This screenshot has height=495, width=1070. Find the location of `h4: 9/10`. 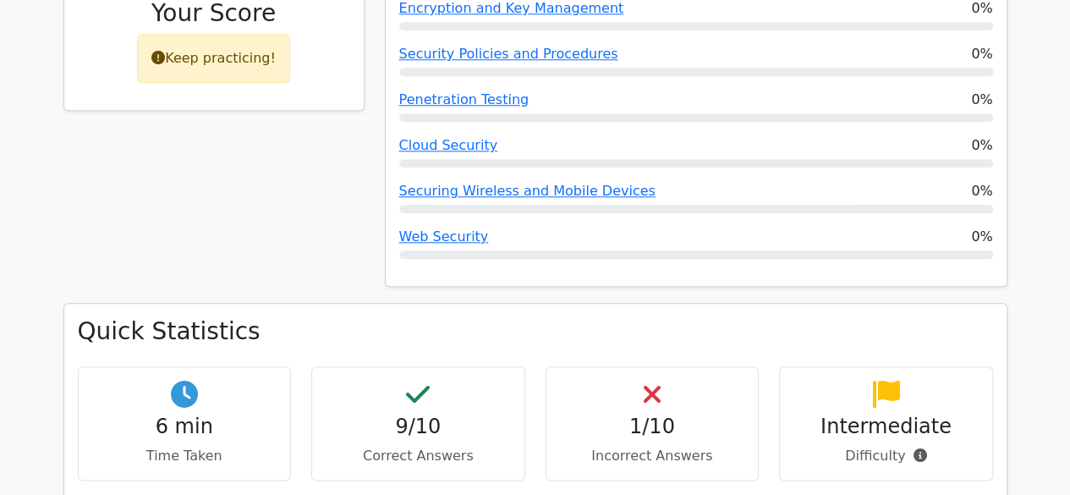

h4: 9/10 is located at coordinates (418, 426).